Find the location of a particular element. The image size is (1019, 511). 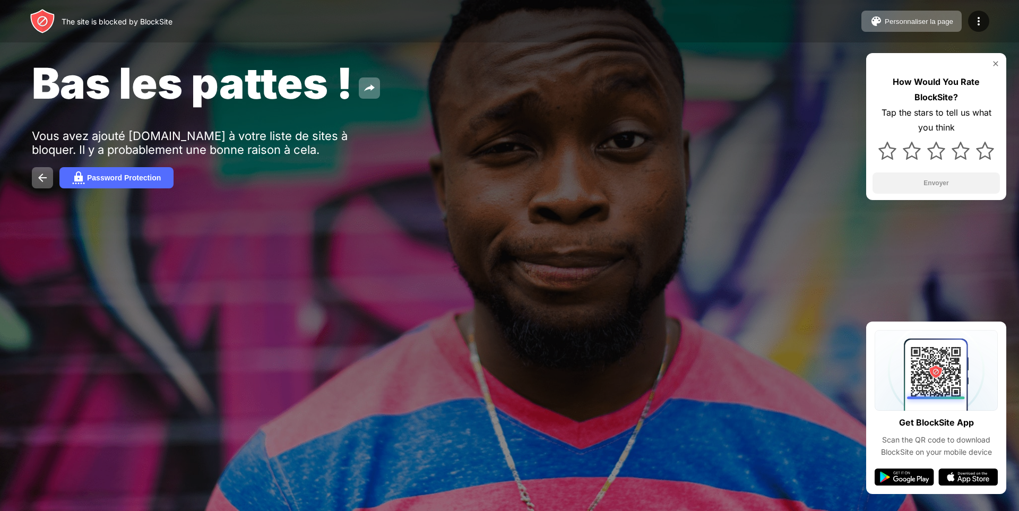

div: Personnaliser la page is located at coordinates (918, 21).